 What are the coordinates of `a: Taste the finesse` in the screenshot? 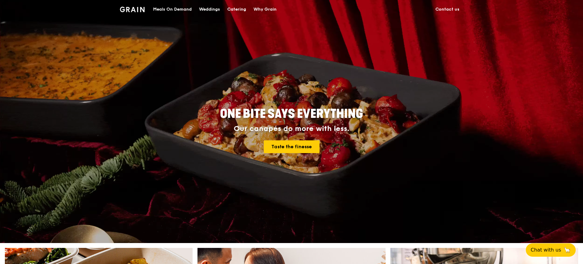 It's located at (291, 147).